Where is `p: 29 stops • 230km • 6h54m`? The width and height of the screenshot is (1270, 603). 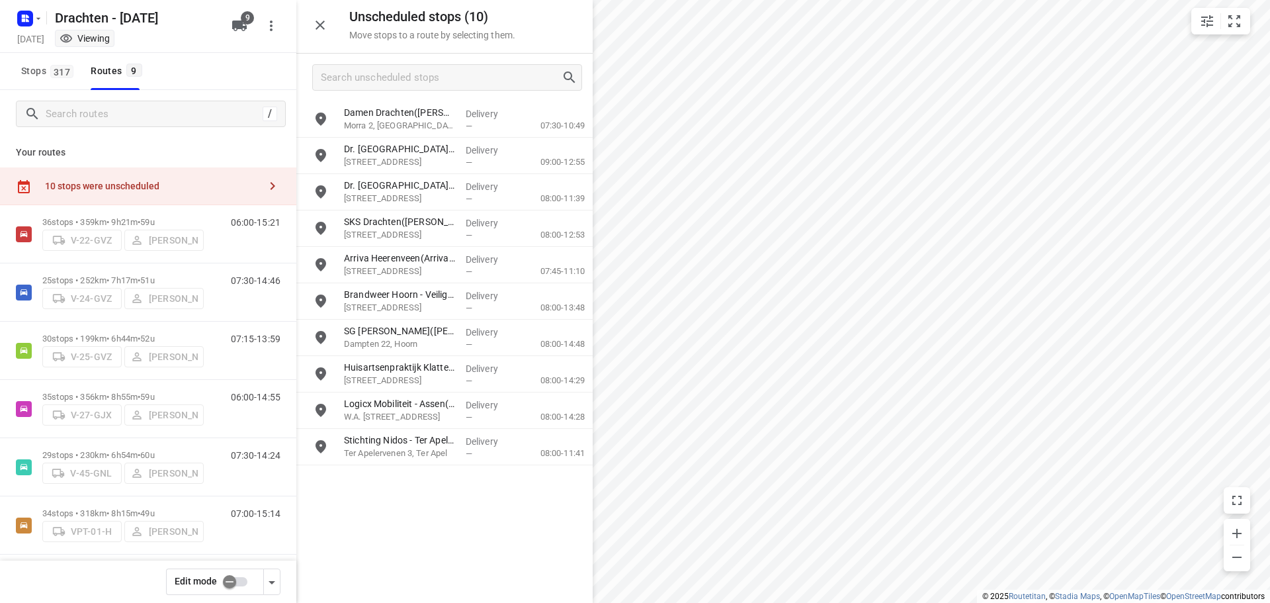
p: 29 stops • 230km • 6h54m is located at coordinates (123, 454).